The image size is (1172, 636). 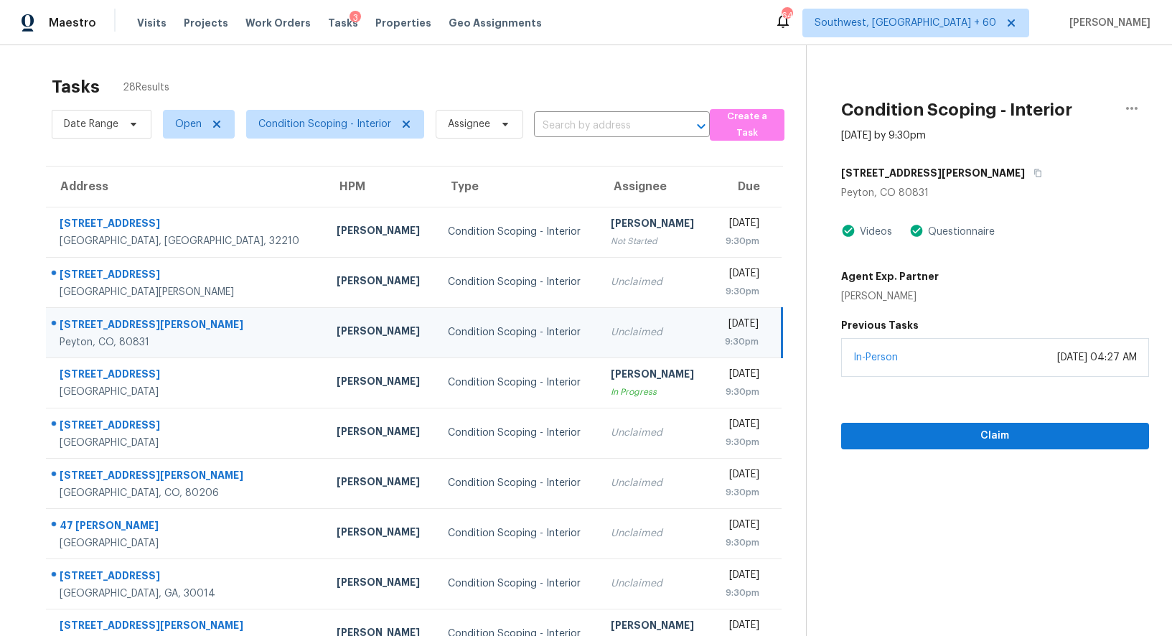 I want to click on span: 28 Results, so click(x=146, y=88).